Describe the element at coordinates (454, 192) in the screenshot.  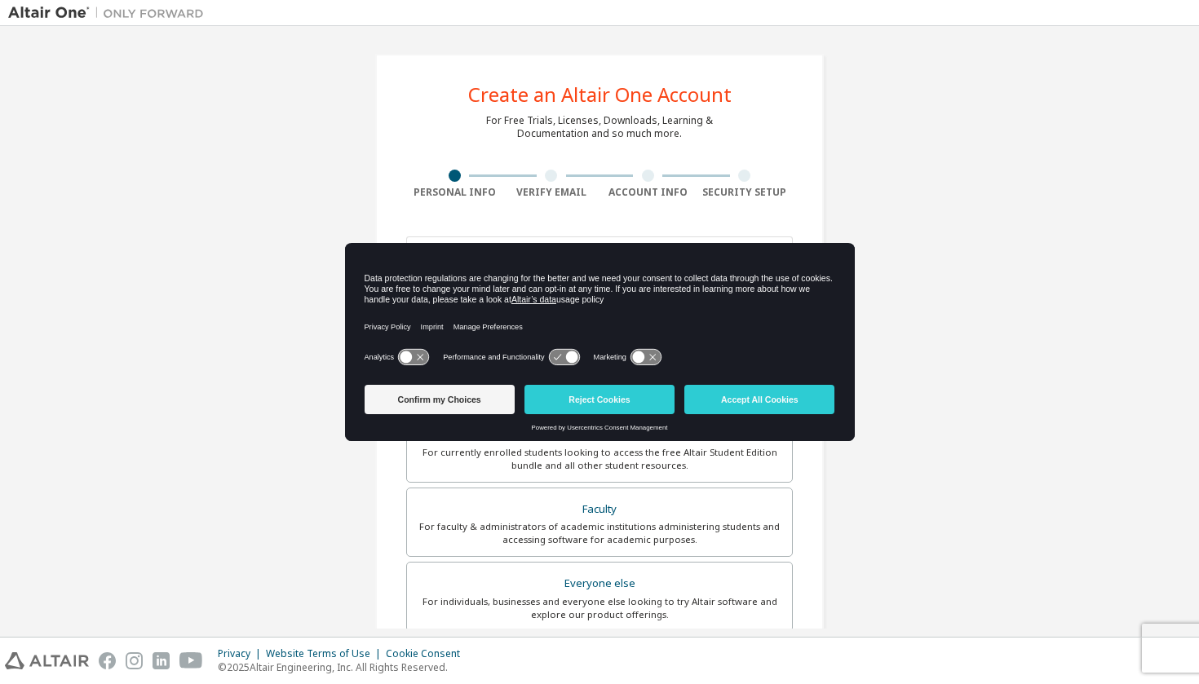
I see `div: Personal Info` at that location.